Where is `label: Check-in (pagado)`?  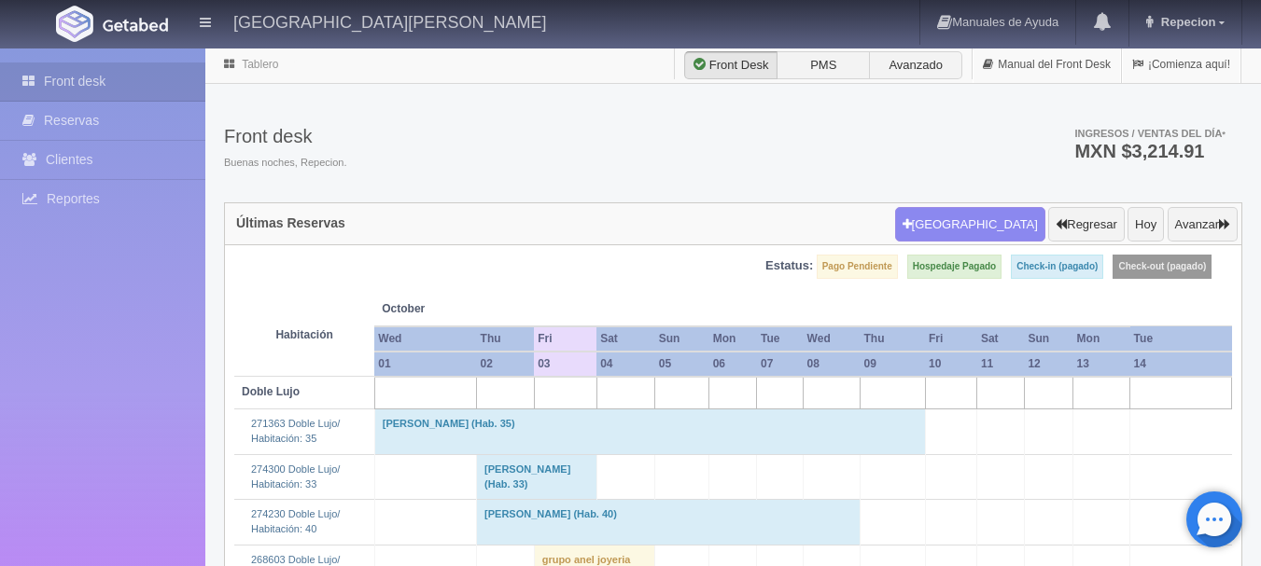
label: Check-in (pagado) is located at coordinates (1056, 267).